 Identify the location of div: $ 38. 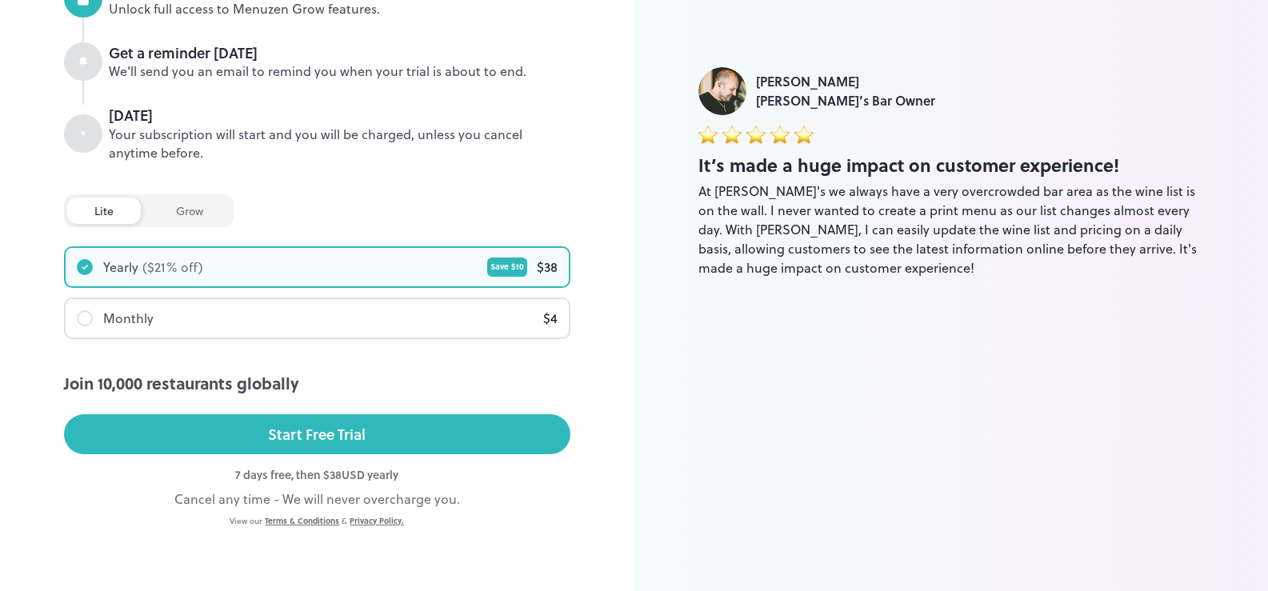
(547, 267).